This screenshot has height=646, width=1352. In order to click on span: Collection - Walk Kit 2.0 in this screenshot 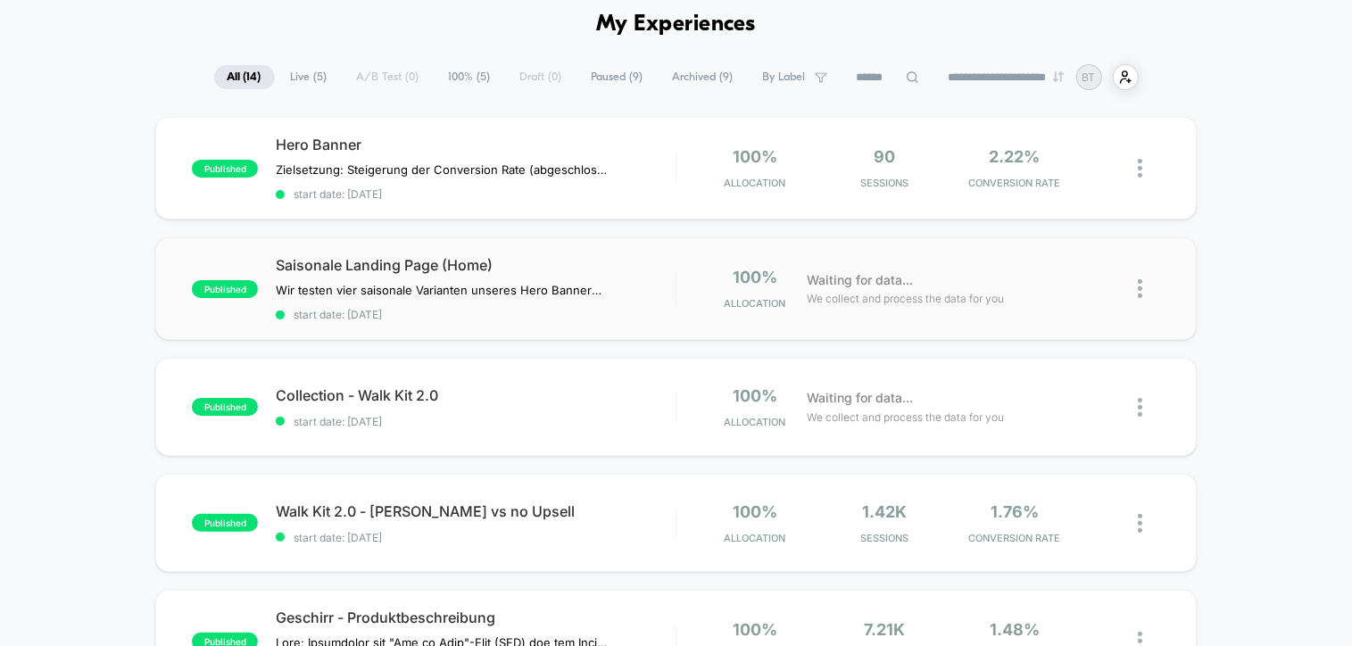, I will do `click(476, 395)`.